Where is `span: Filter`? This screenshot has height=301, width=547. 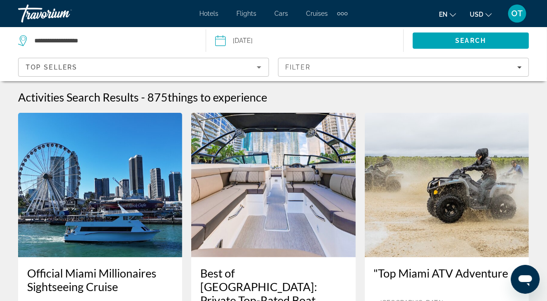 span: Filter is located at coordinates (298, 67).